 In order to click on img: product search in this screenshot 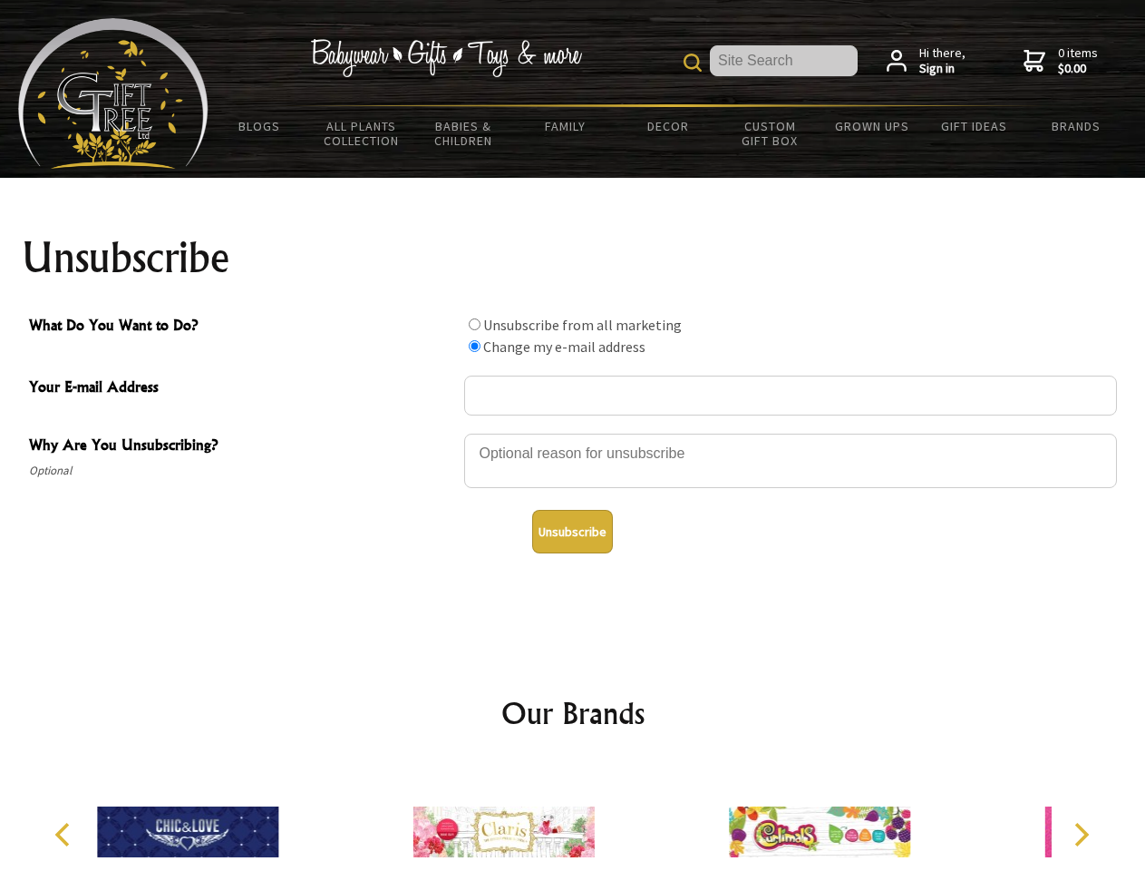, I will do `click(693, 63)`.